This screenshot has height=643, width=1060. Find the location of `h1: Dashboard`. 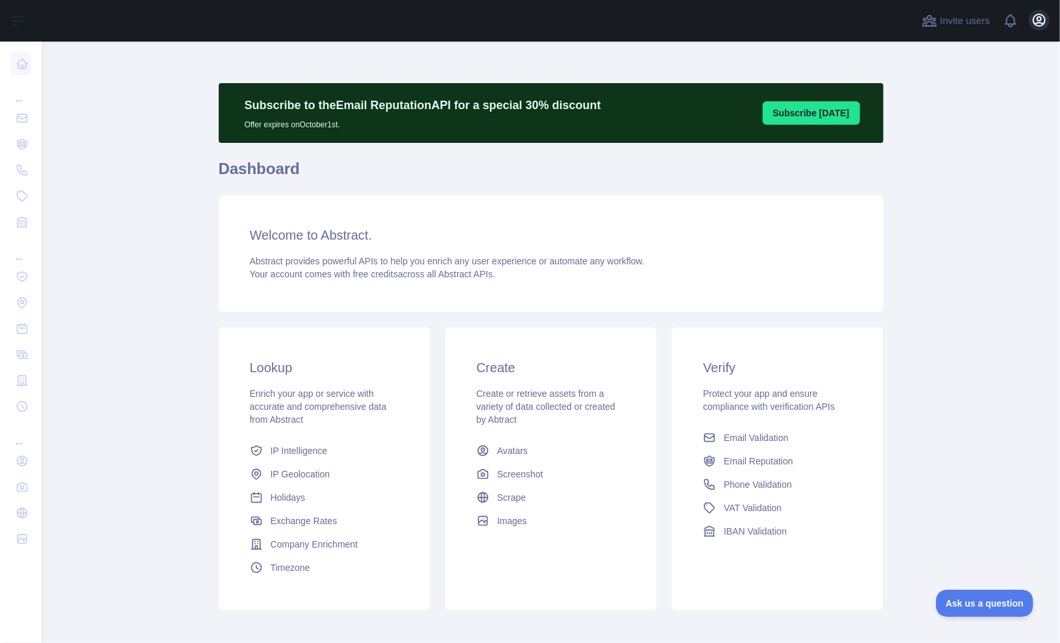

h1: Dashboard is located at coordinates (551, 174).